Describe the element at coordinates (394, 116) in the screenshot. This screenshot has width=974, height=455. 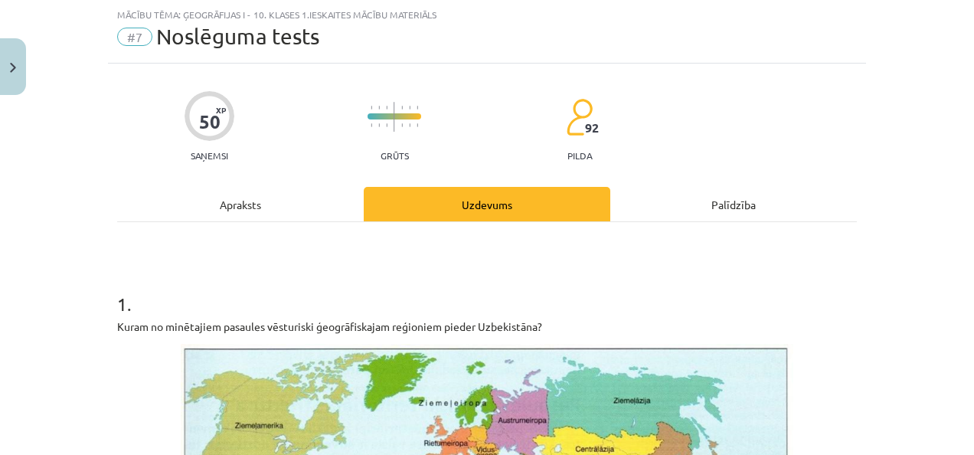
I see `img: icon-long-line-d9ea69661e0d244f92f715978eff75569469978d946b2353a9bb055b3ed8787d.svg` at that location.